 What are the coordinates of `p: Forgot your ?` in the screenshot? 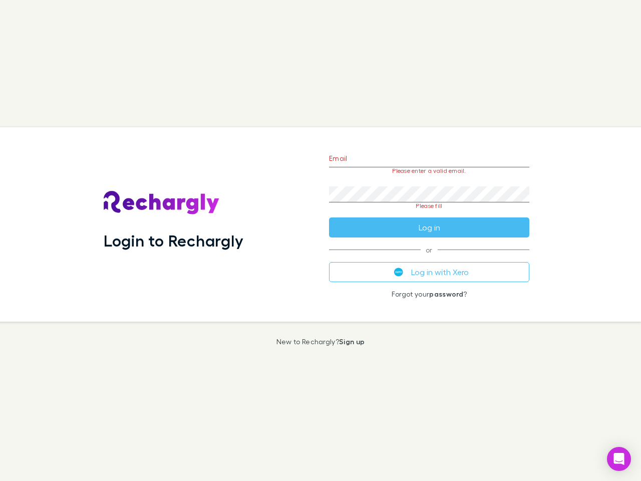 It's located at (429, 294).